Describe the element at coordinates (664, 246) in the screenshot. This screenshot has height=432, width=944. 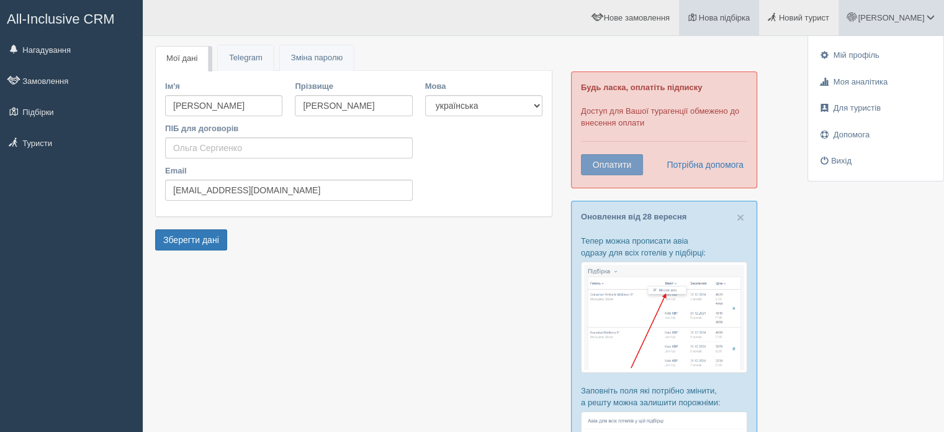
I see `p: Тепер можна прописати авіа одразу для всіх готелів у підбірці:` at that location.